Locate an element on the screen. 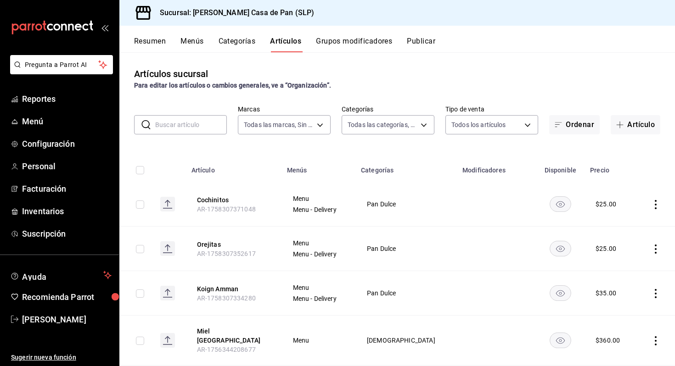 Image resolution: width=675 pixels, height=366 pixels. span: AR-1758307334280 is located at coordinates (226, 298).